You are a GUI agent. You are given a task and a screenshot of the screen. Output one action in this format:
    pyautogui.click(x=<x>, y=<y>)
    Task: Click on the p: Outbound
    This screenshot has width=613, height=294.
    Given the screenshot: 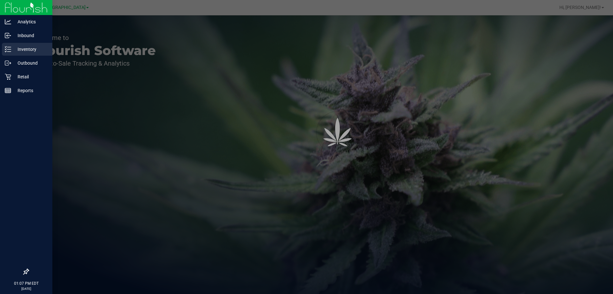 What is the action you would take?
    pyautogui.click(x=30, y=63)
    